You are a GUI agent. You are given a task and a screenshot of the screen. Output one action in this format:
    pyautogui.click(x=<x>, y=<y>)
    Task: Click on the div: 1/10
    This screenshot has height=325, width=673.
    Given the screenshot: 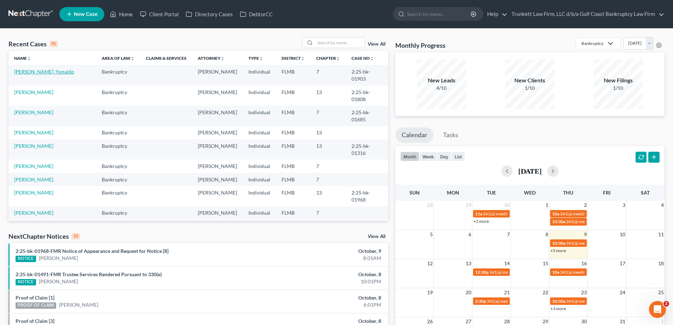 What is the action you would take?
    pyautogui.click(x=530, y=88)
    